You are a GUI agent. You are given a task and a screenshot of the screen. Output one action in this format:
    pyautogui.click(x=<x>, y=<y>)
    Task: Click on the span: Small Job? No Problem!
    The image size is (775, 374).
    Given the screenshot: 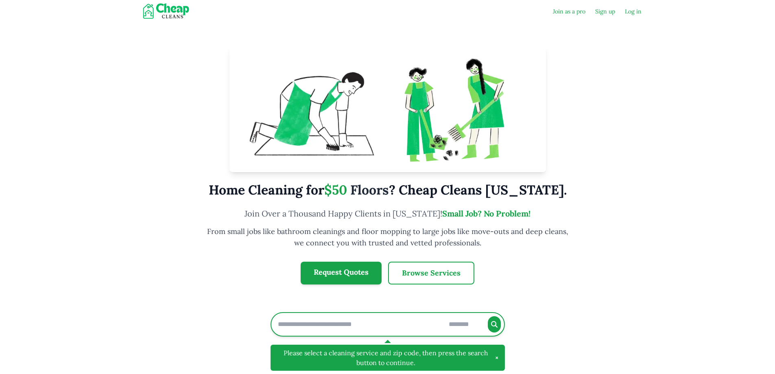 What is the action you would take?
    pyautogui.click(x=486, y=213)
    